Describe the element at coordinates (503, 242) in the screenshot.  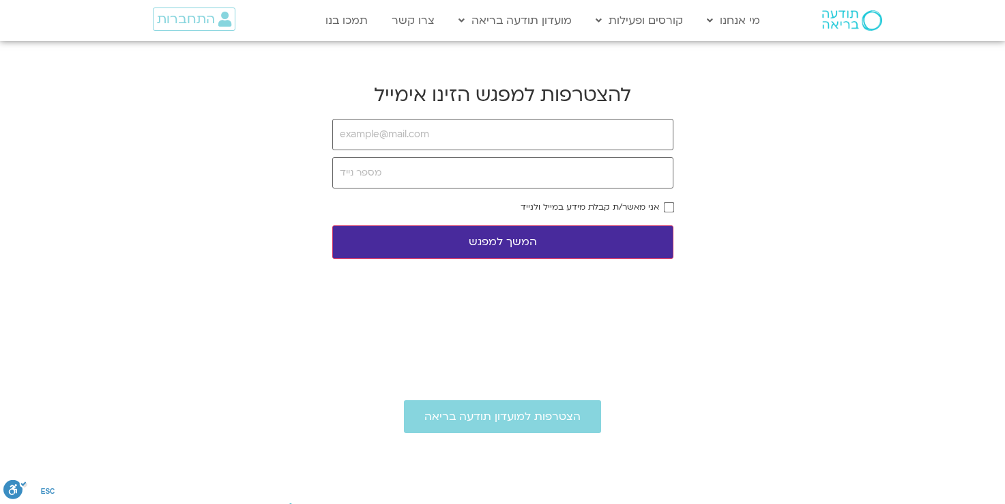
I see `button: המשך למפגש` at that location.